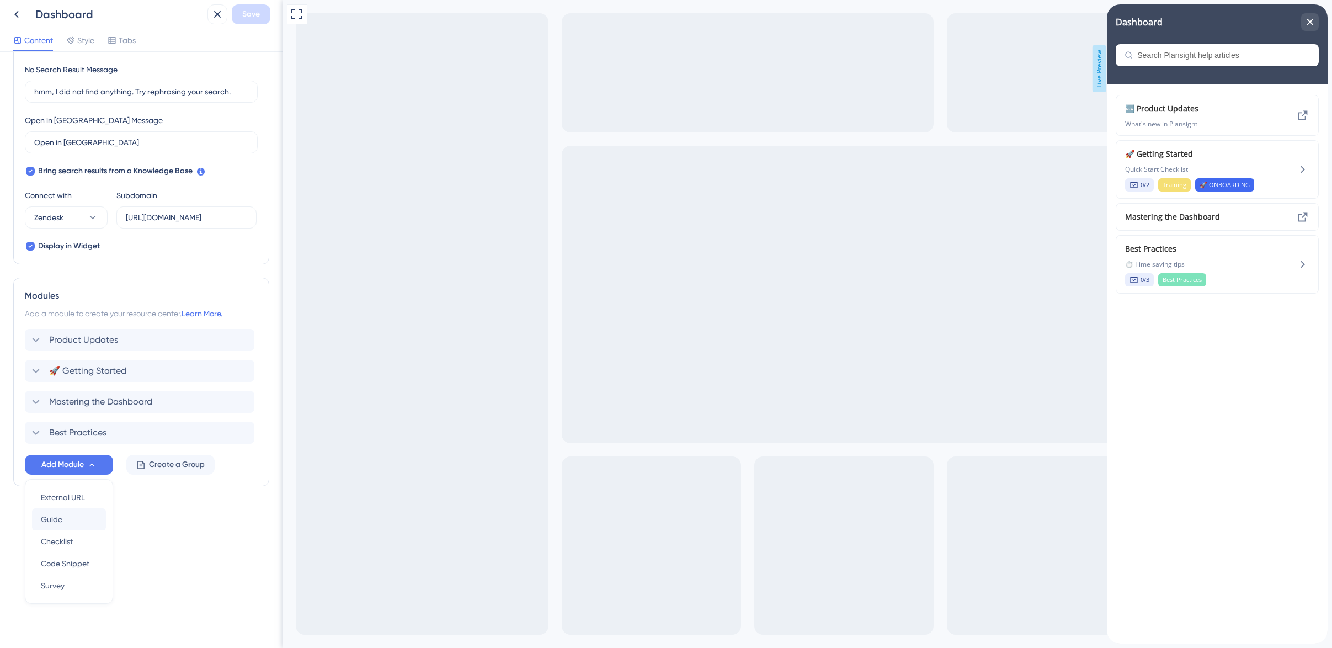 This screenshot has width=1332, height=648. What do you see at coordinates (67, 180) in the screenshot?
I see `span: Training` at bounding box center [67, 180].